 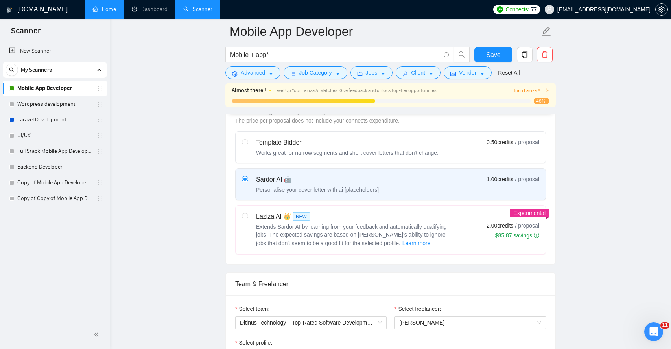 What do you see at coordinates (249, 90) in the screenshot?
I see `span: Almost there !` at bounding box center [249, 90].